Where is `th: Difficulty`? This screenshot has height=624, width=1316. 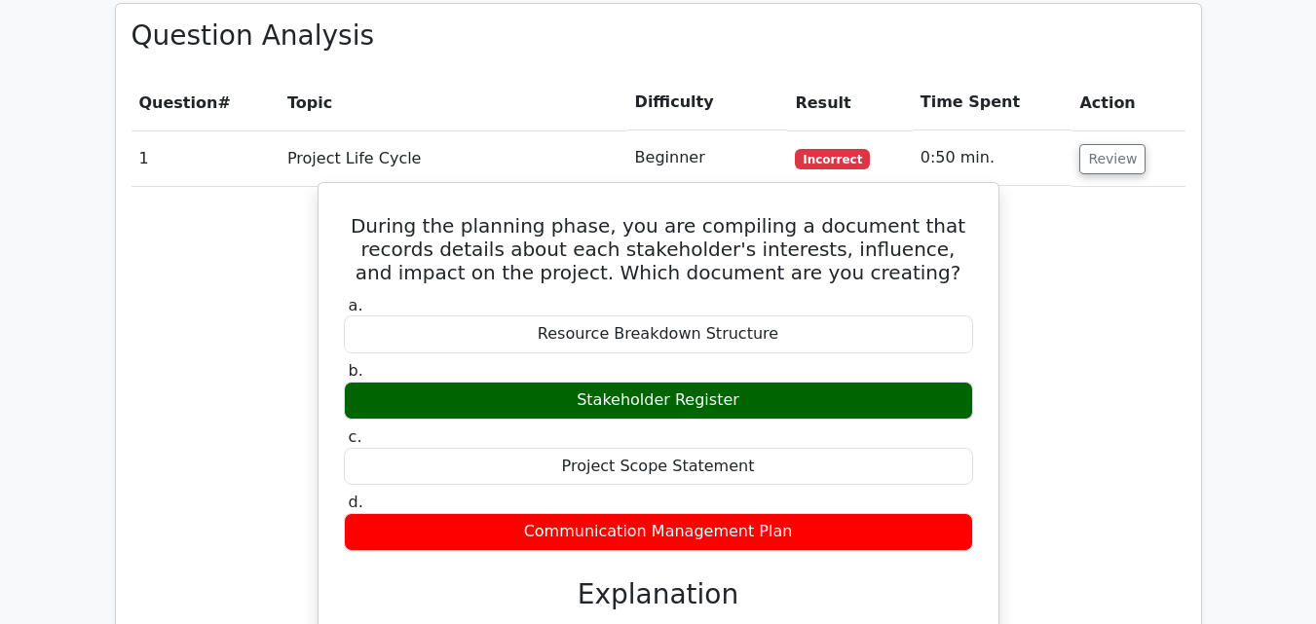 th: Difficulty is located at coordinates (707, 102).